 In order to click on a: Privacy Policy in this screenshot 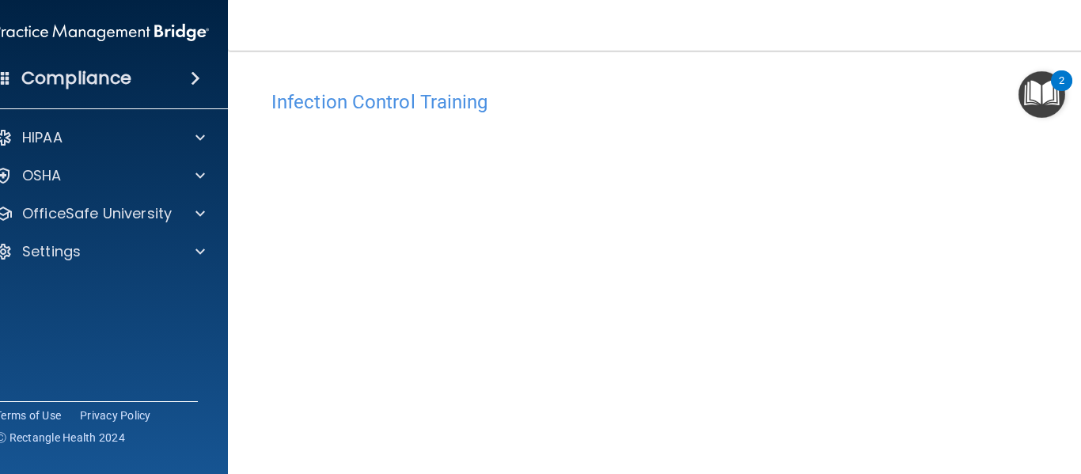, I will do `click(116, 415)`.